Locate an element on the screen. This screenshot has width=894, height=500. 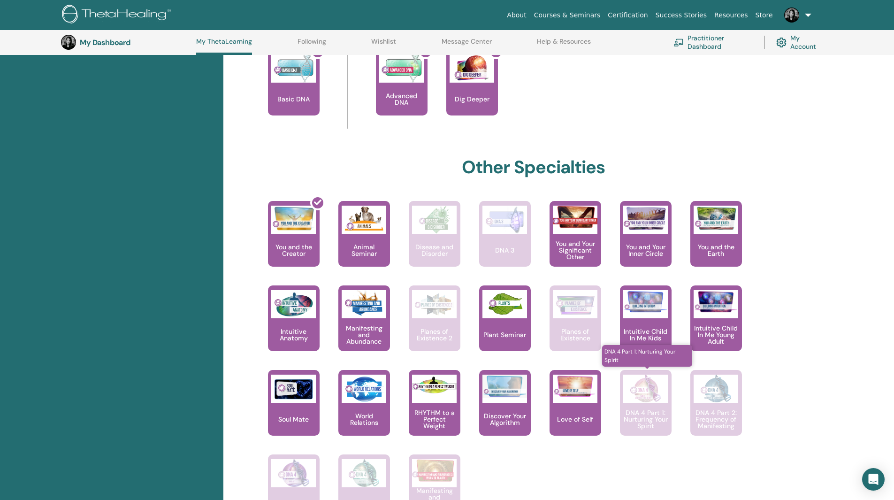
a: Courses & Seminars is located at coordinates (567, 15).